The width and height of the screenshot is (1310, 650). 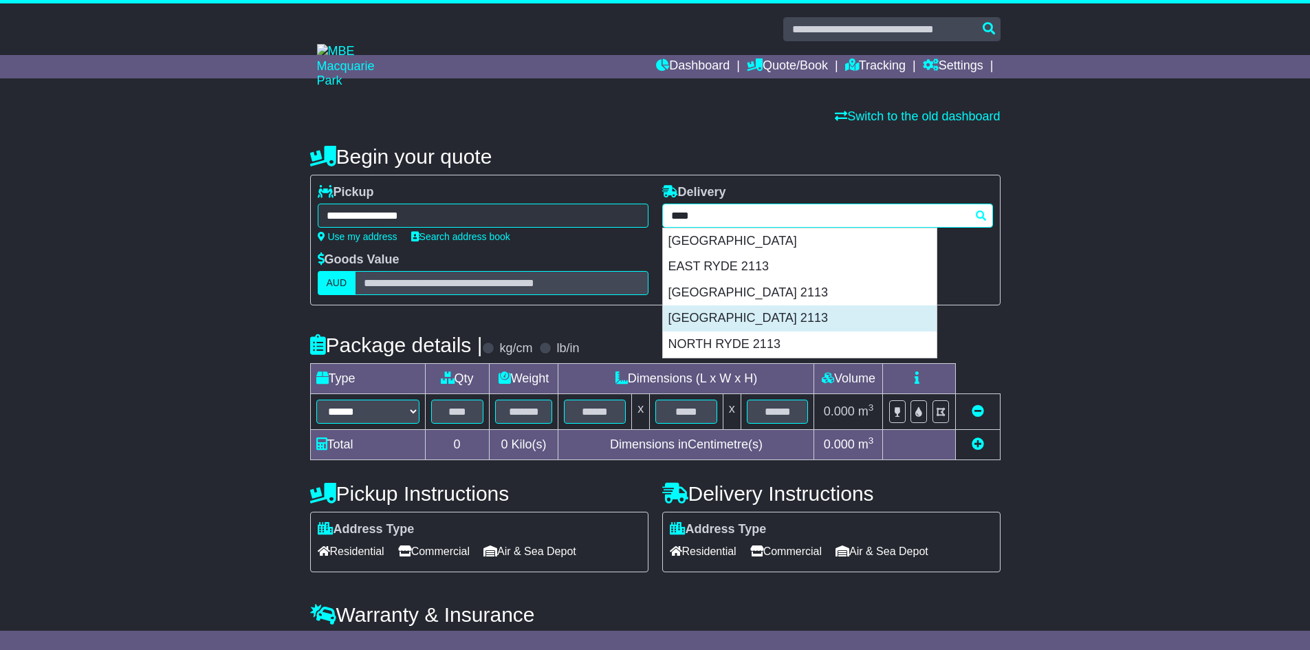 What do you see at coordinates (686, 445) in the screenshot?
I see `td: Dimensions in Centimetre(s)` at bounding box center [686, 445].